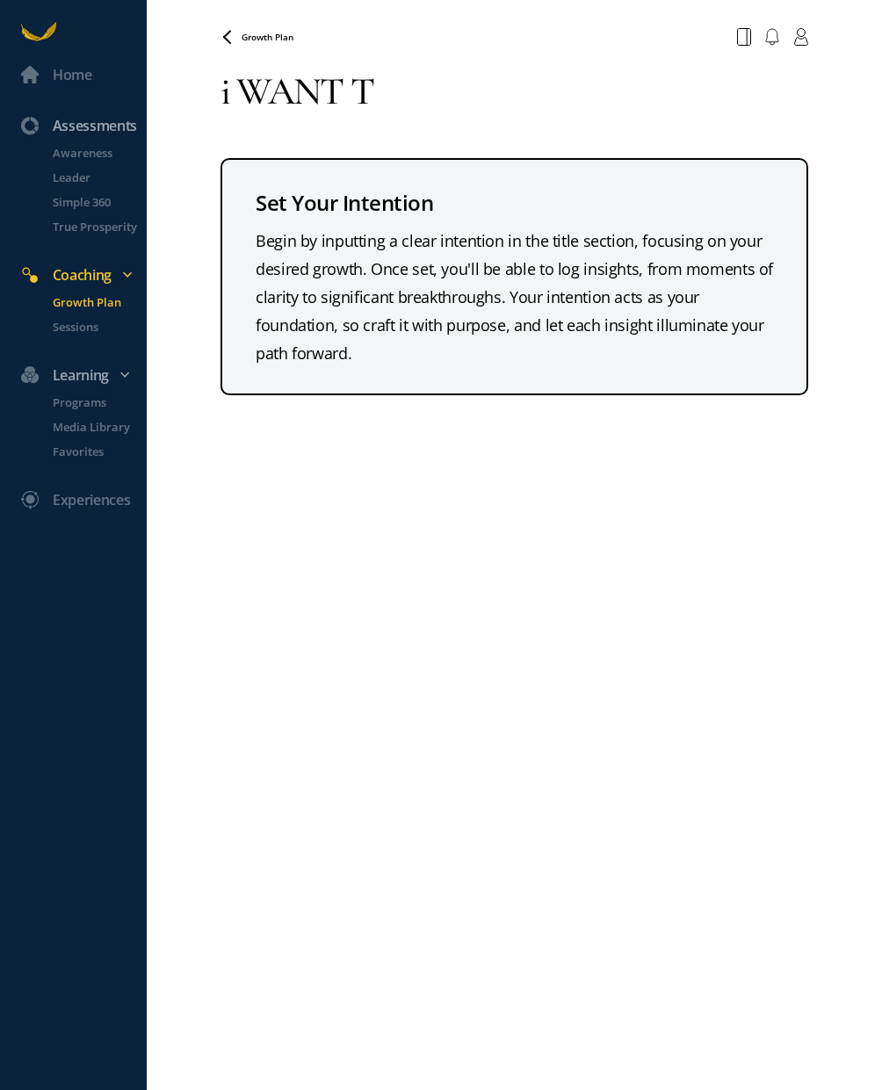 The image size is (882, 1090). I want to click on div: Home, so click(72, 75).